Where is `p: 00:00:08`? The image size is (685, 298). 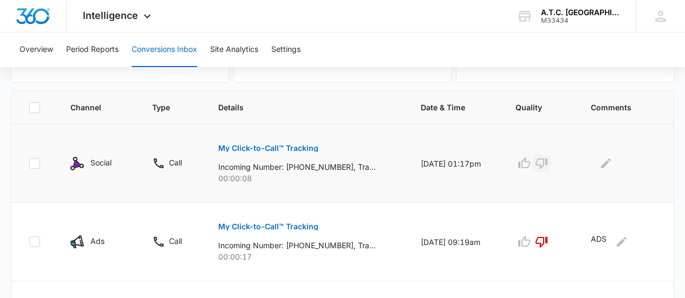 p: 00:00:08 is located at coordinates (306, 178).